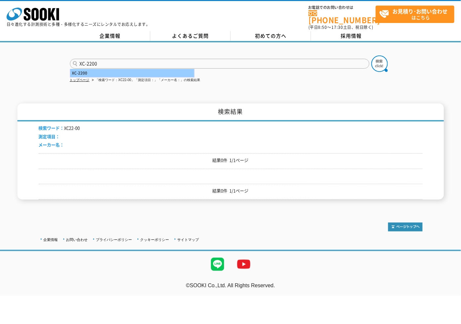 The image size is (461, 324). What do you see at coordinates (220, 64) in the screenshot?
I see `input: 商品名、型式、NETIS番号を入力してください` at bounding box center [220, 64].